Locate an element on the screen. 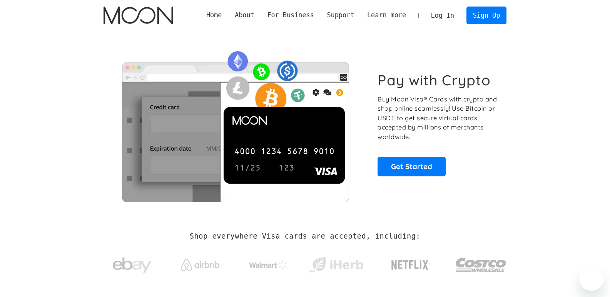 The height and width of the screenshot is (297, 610). a: Walmart is located at coordinates (268, 263).